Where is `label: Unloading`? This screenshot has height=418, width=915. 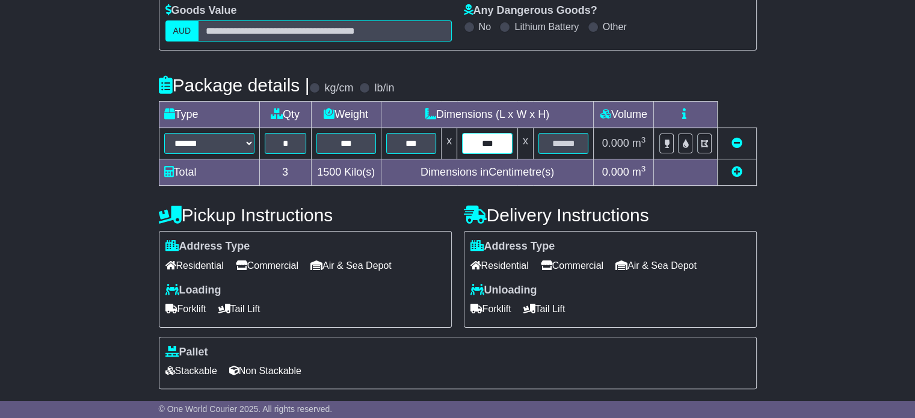
label: Unloading is located at coordinates (504, 291).